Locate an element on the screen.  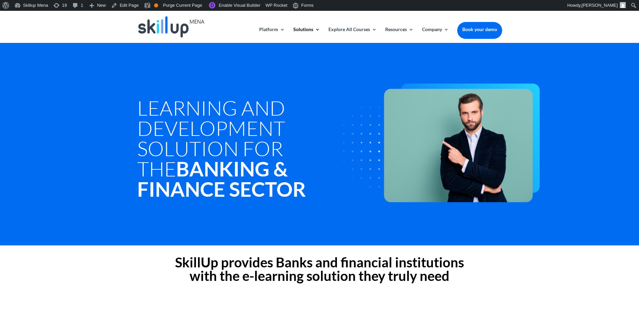
a: Platform is located at coordinates (272, 35).